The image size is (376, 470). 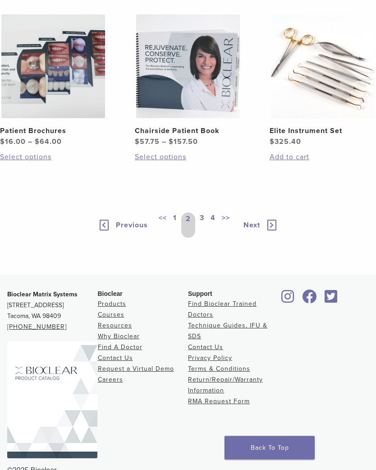 I want to click on a: Technique Guides, IFU & SDS, so click(x=228, y=331).